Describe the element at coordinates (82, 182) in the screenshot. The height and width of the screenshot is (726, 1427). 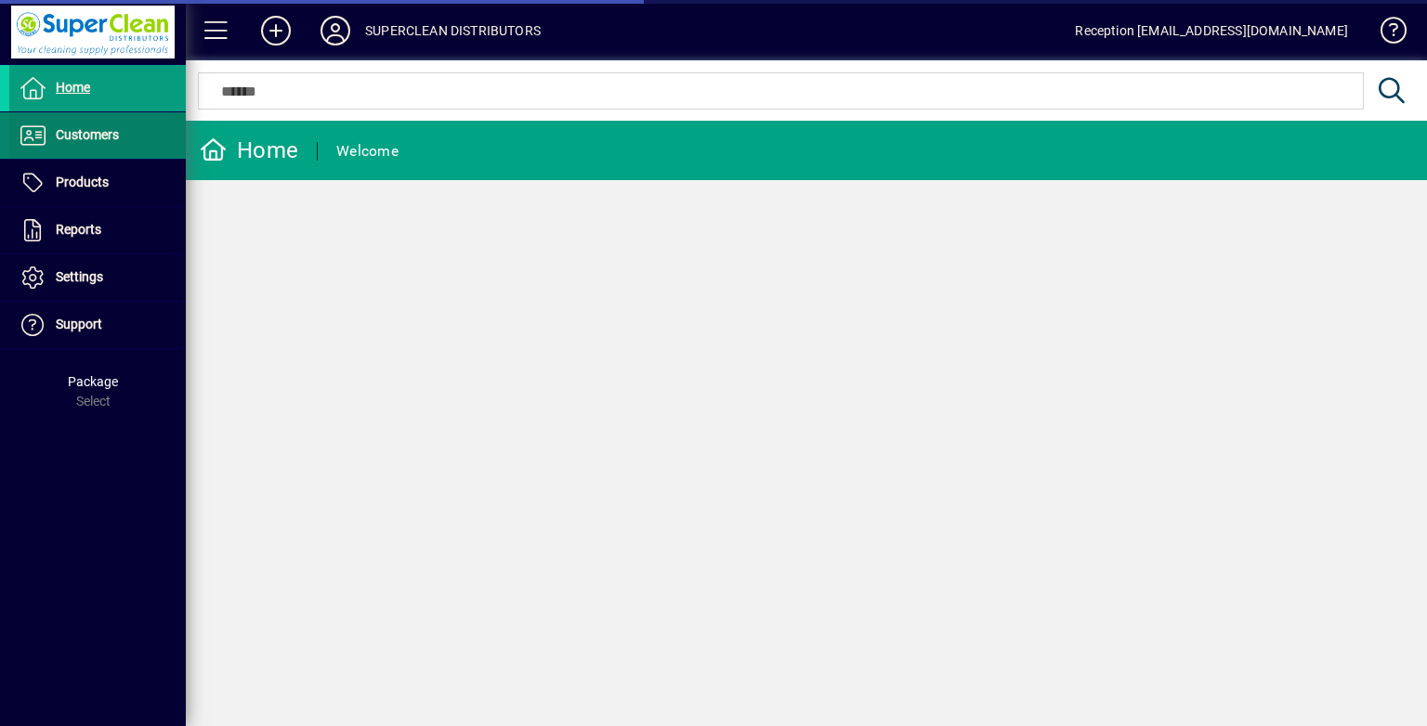
I see `span: Products` at that location.